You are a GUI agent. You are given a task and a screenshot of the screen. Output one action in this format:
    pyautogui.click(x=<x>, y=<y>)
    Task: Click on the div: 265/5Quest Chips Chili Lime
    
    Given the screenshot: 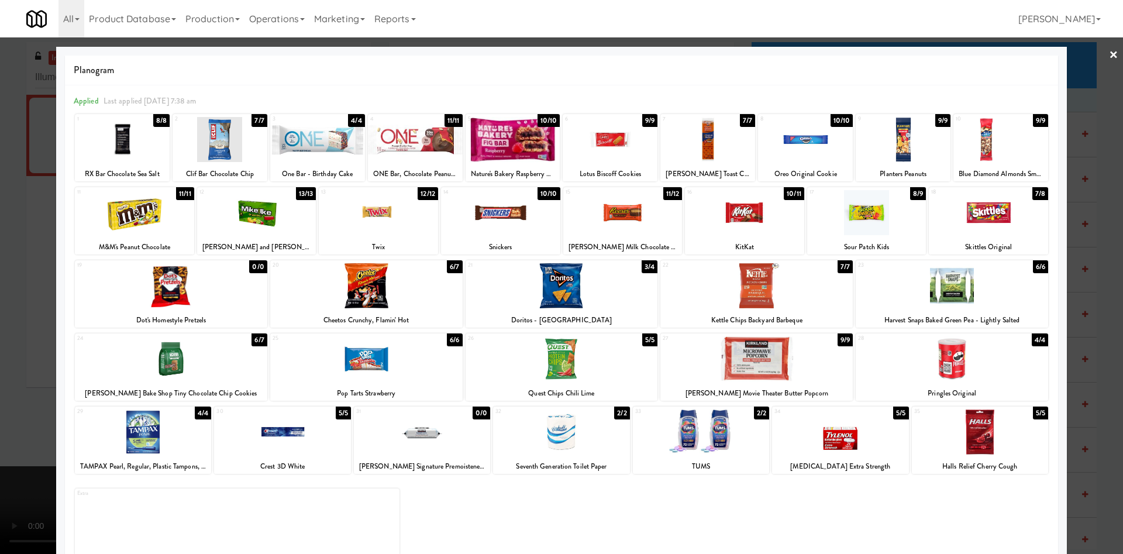 What is the action you would take?
    pyautogui.click(x=562, y=367)
    